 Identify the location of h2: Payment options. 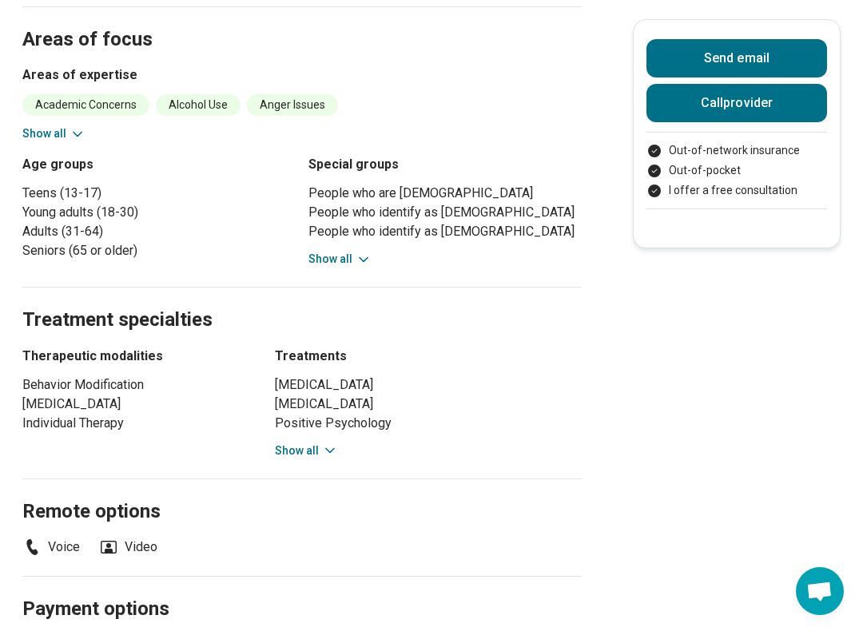
(302, 590).